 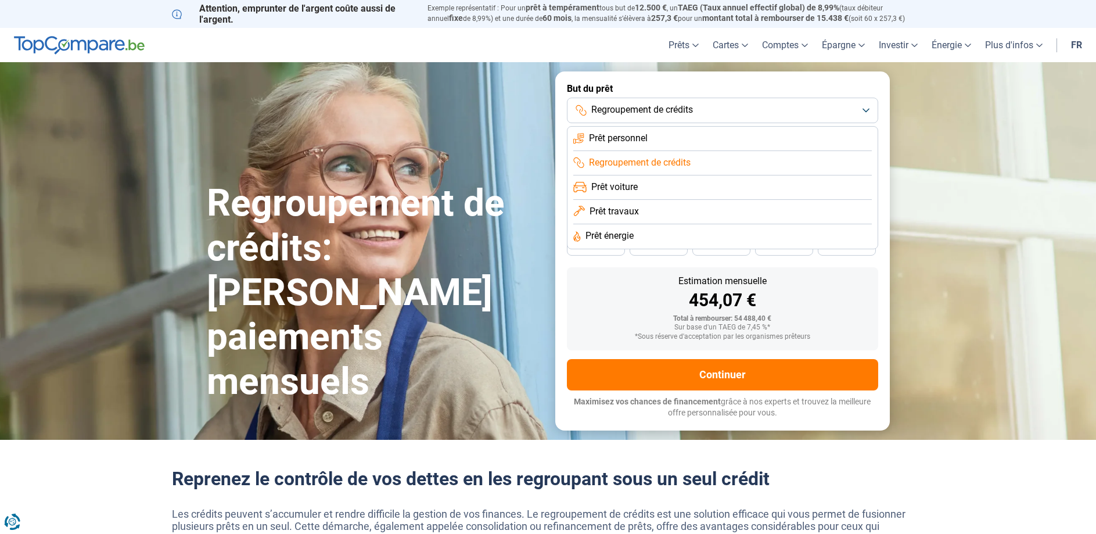 What do you see at coordinates (730, 45) in the screenshot?
I see `a: Cartes` at bounding box center [730, 45].